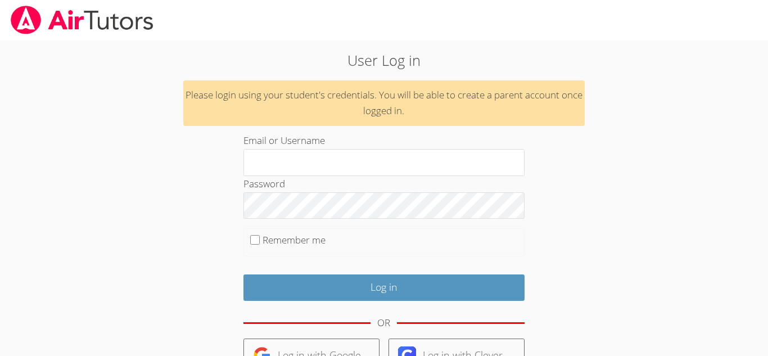 This screenshot has height=356, width=768. Describe the element at coordinates (384, 60) in the screenshot. I see `h2: User Log in` at that location.